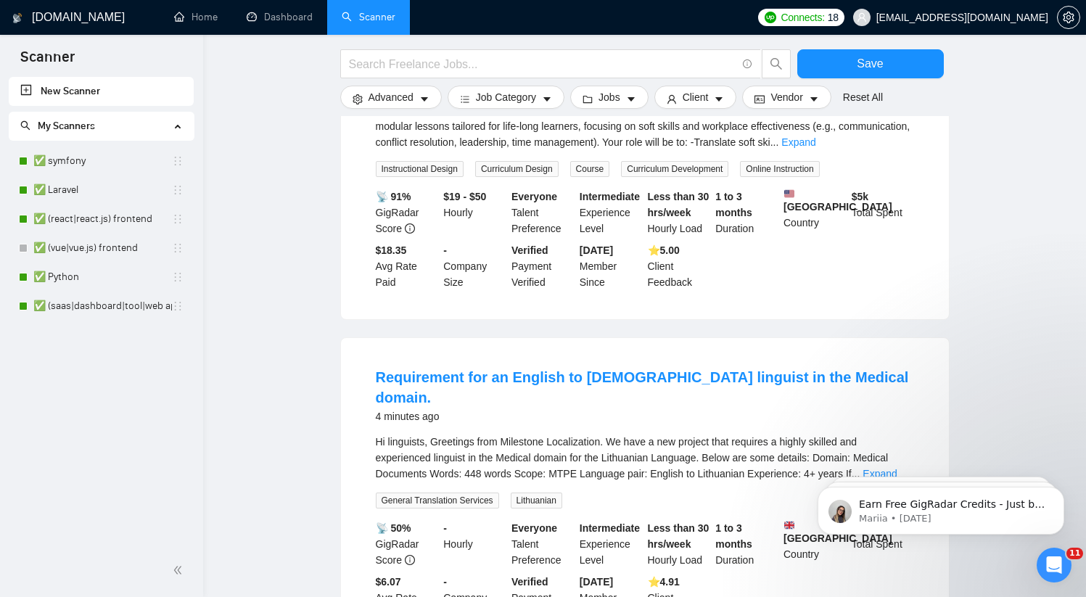 The width and height of the screenshot is (1086, 597). What do you see at coordinates (587, 99) in the screenshot?
I see `span: folder` at bounding box center [587, 99].